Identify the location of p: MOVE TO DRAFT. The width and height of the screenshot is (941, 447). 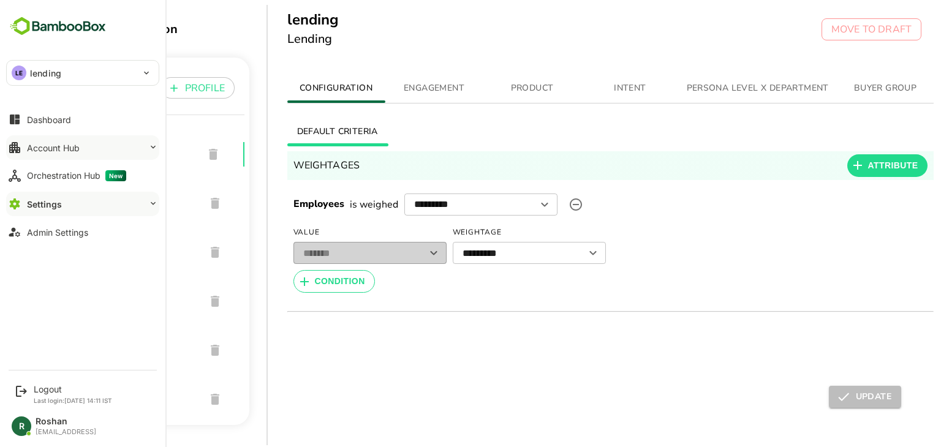
(828, 29).